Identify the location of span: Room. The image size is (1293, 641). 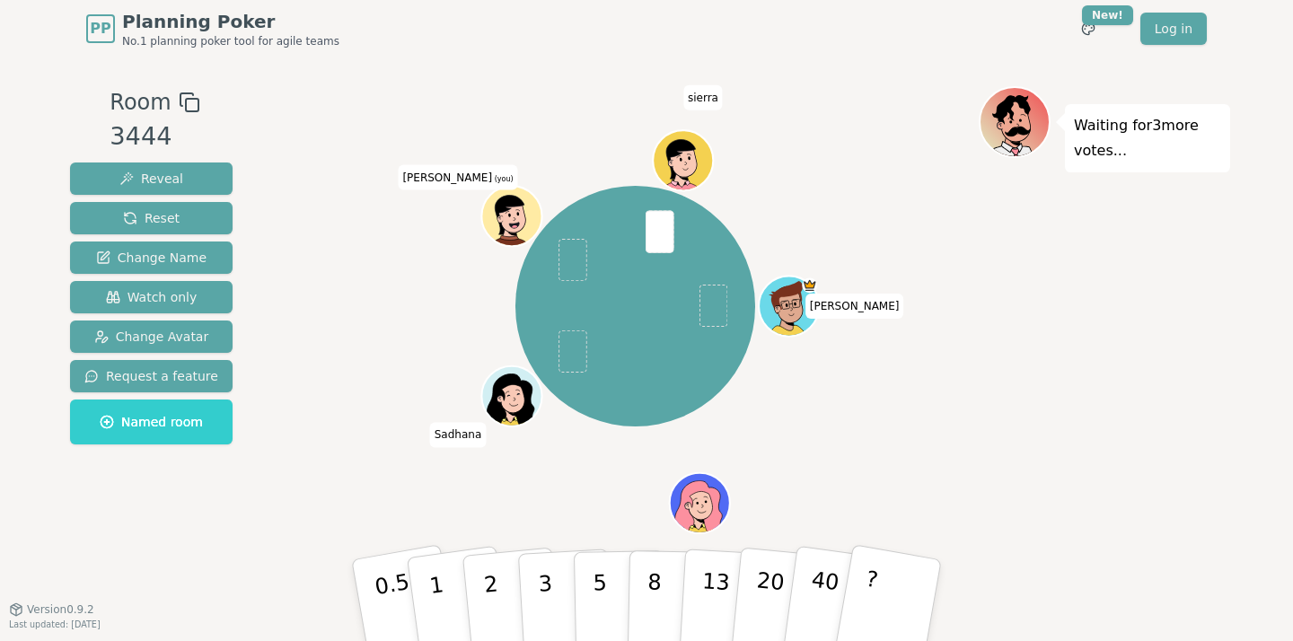
(140, 102).